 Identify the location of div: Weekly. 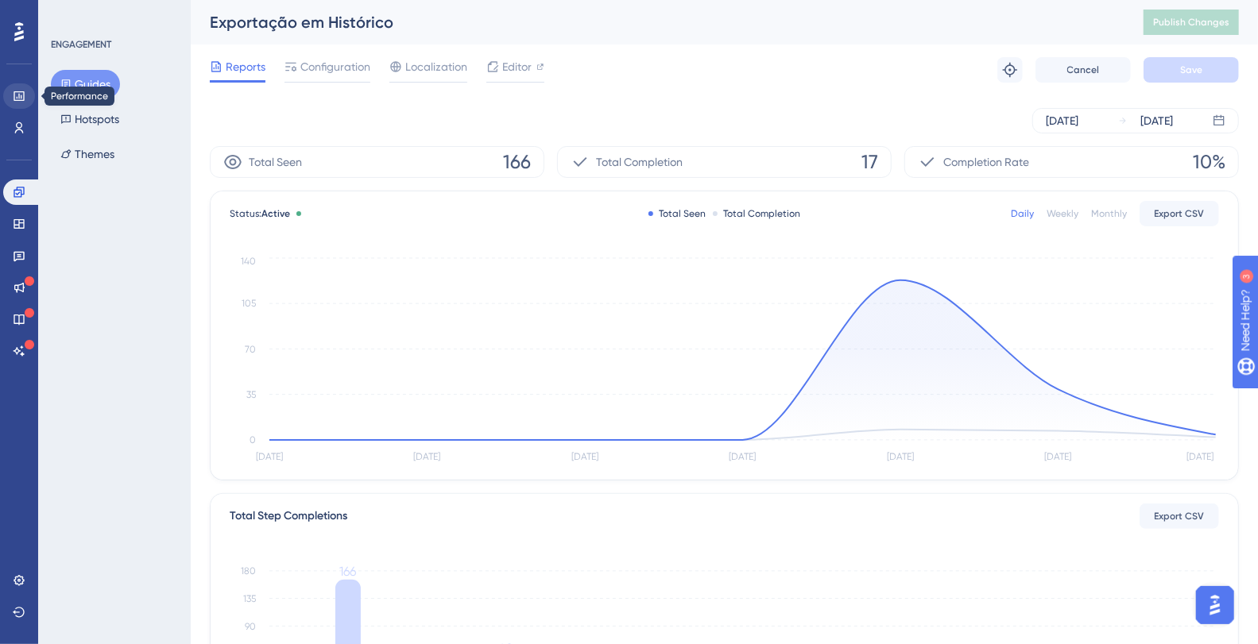
(1062, 214).